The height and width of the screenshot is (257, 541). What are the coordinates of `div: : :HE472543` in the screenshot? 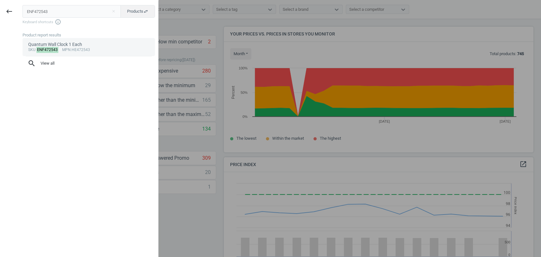 It's located at (89, 50).